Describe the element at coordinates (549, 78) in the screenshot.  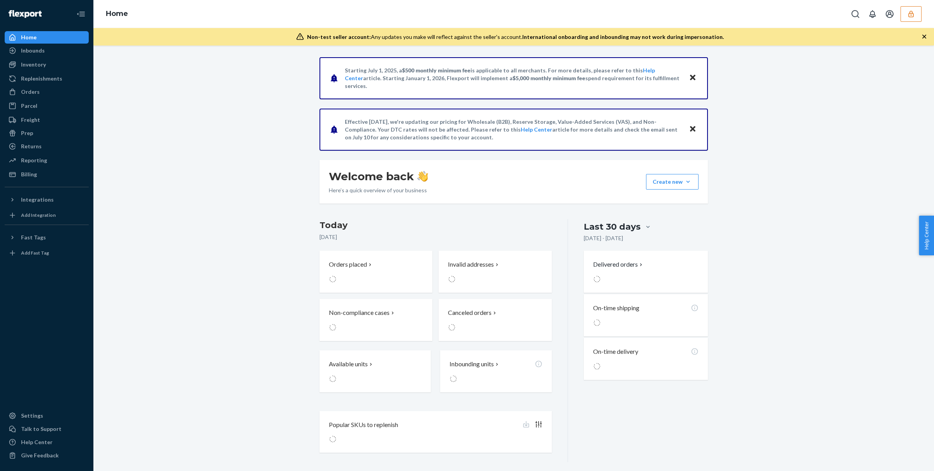
I see `span: $5,000 monthly minimum fee` at that location.